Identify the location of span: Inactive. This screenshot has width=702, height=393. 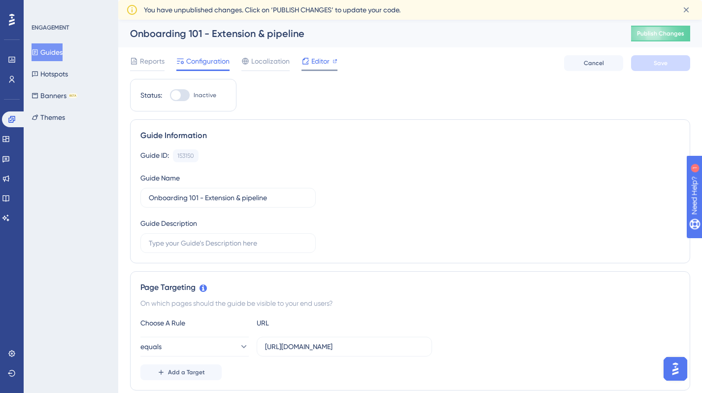
(205, 95).